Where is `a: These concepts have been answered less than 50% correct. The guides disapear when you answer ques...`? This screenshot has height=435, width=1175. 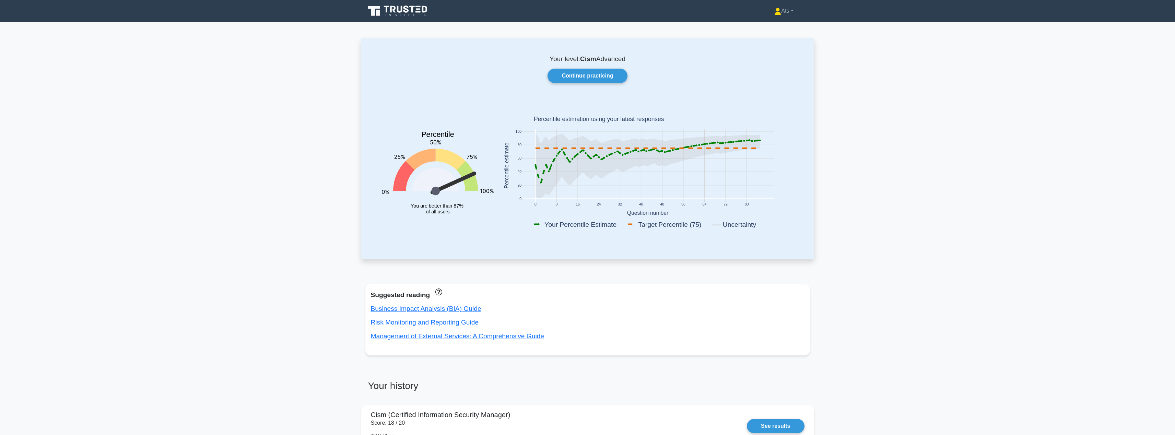 a: These concepts have been answered less than 50% correct. The guides disapear when you answer ques... is located at coordinates (438, 291).